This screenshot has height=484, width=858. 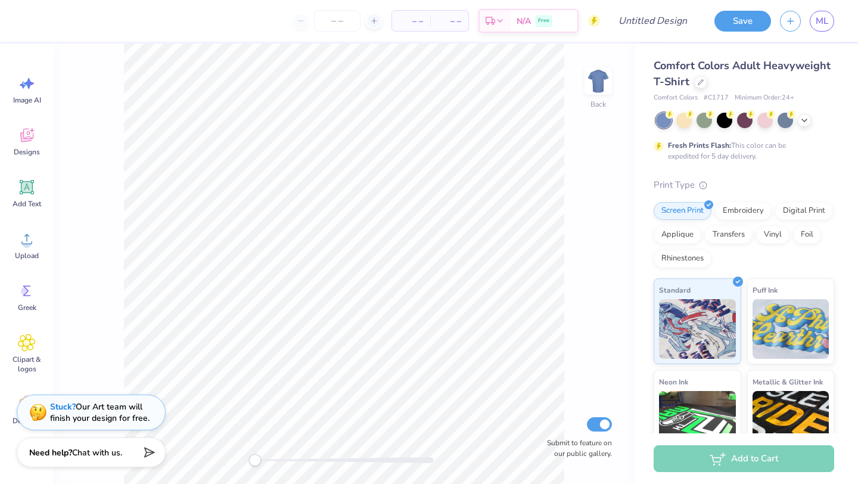 I want to click on span: Free, so click(x=543, y=21).